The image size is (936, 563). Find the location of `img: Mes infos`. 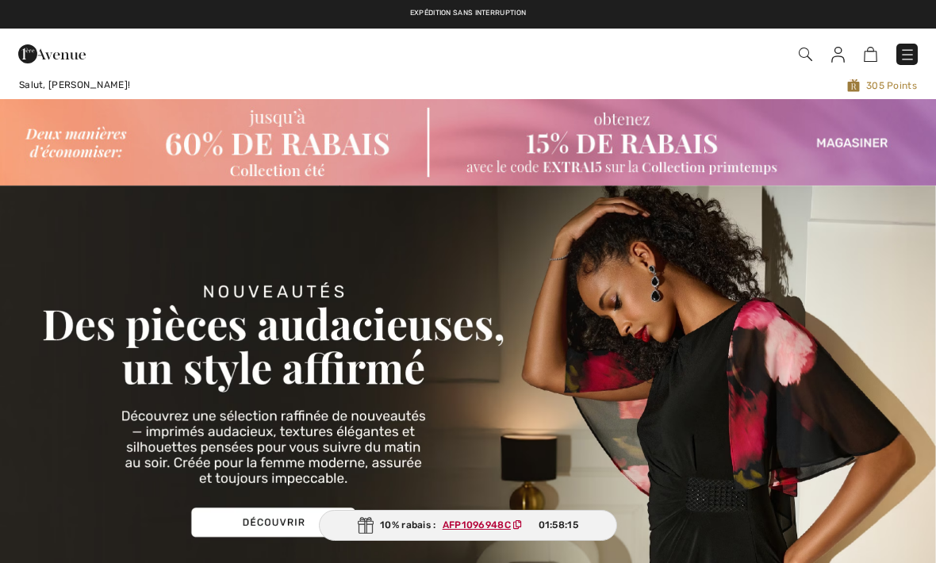

img: Mes infos is located at coordinates (837, 55).